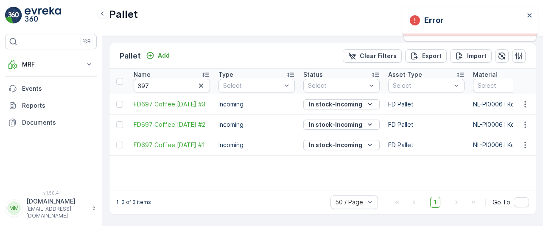 Image resolution: width=543 pixels, height=226 pixels. What do you see at coordinates (530, 16) in the screenshot?
I see `button: close` at bounding box center [530, 16].